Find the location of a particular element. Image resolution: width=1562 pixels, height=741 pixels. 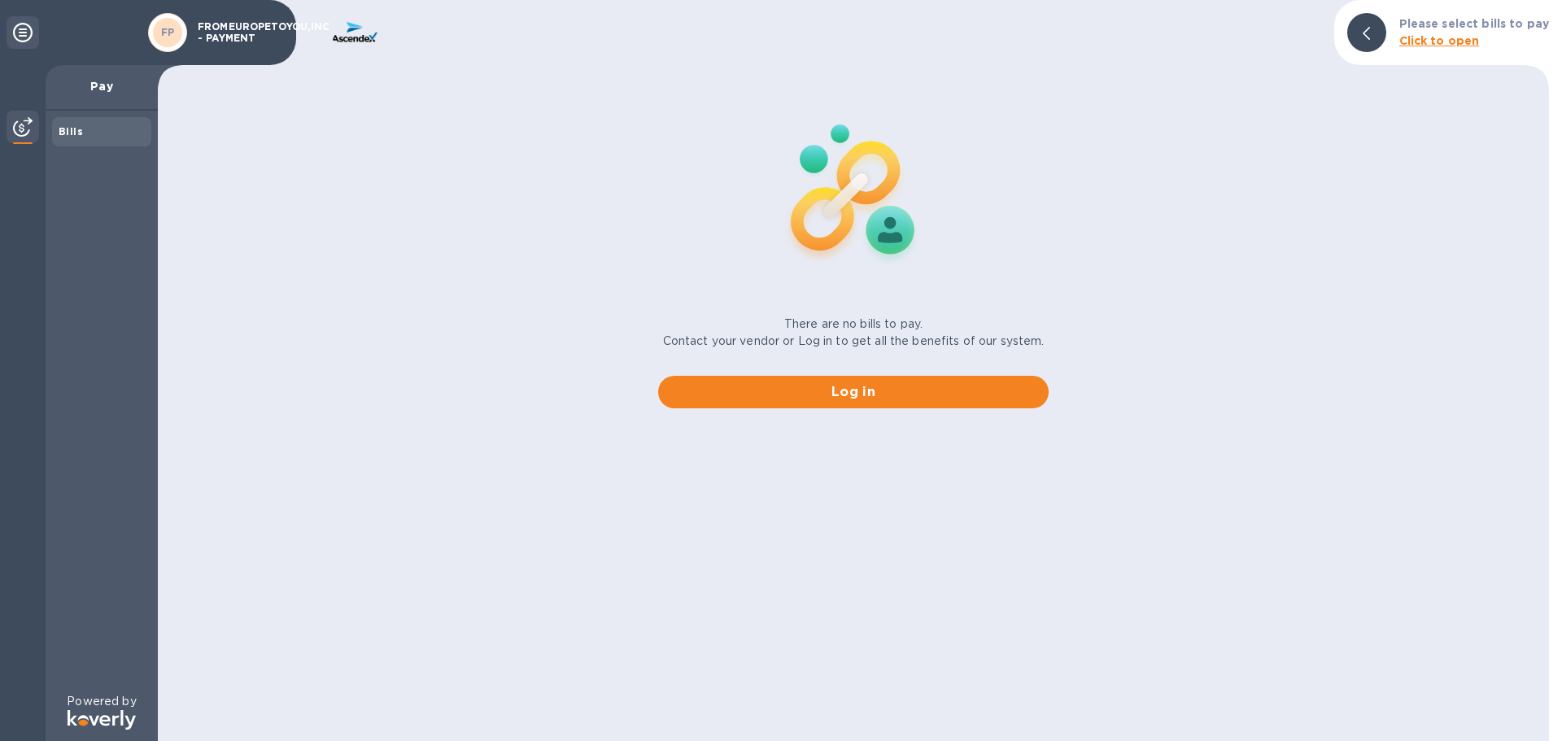

b: Bills is located at coordinates (71, 131).